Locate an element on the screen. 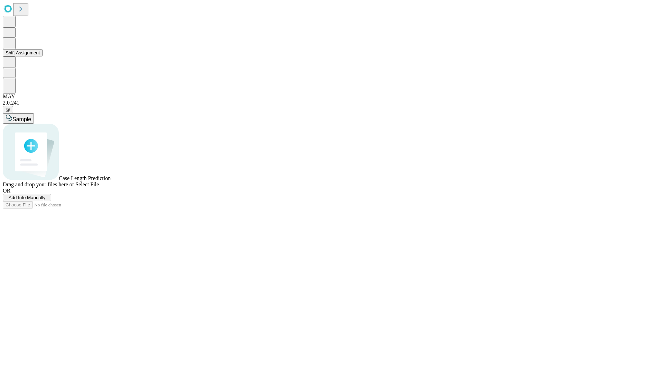  div: 2.0.241 is located at coordinates (332, 103).